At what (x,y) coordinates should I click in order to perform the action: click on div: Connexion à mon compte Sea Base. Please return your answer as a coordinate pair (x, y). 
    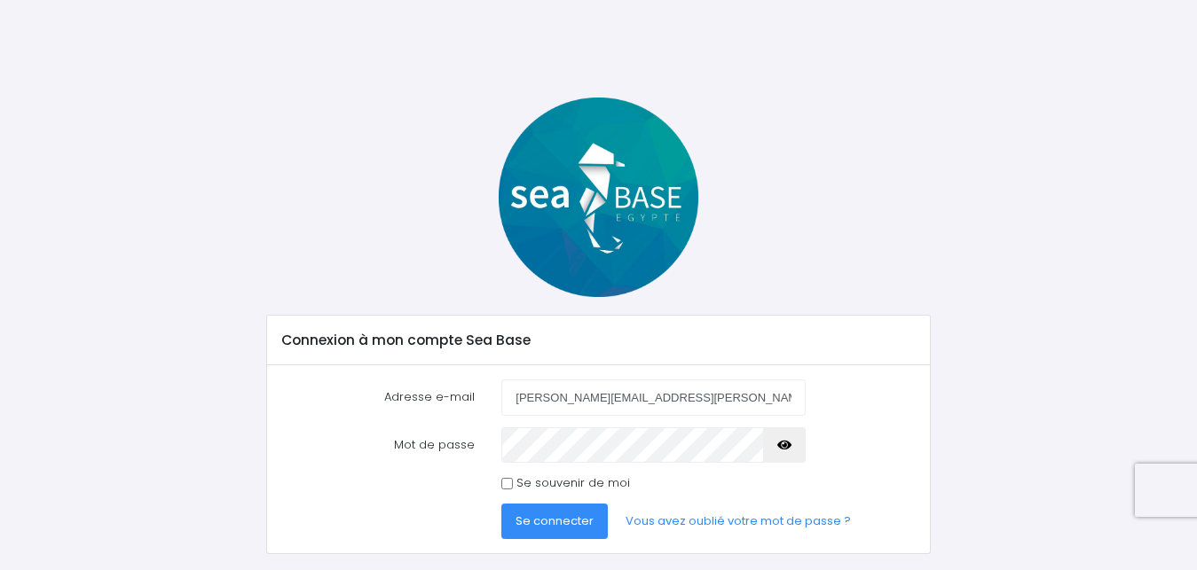
    Looking at the image, I should click on (598, 341).